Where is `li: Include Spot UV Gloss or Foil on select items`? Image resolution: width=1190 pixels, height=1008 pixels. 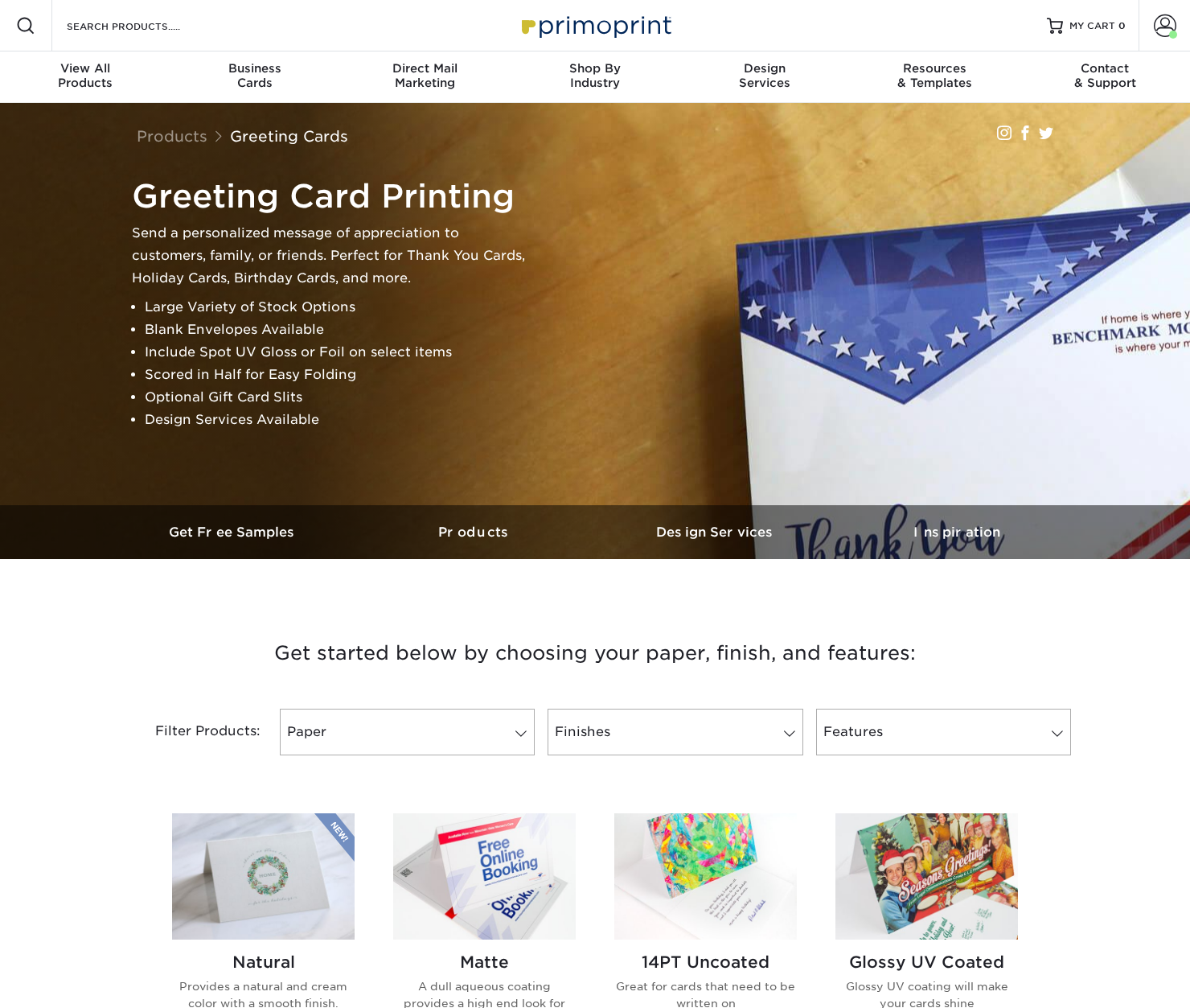 li: Include Spot UV Gloss or Foil on select items is located at coordinates (340, 352).